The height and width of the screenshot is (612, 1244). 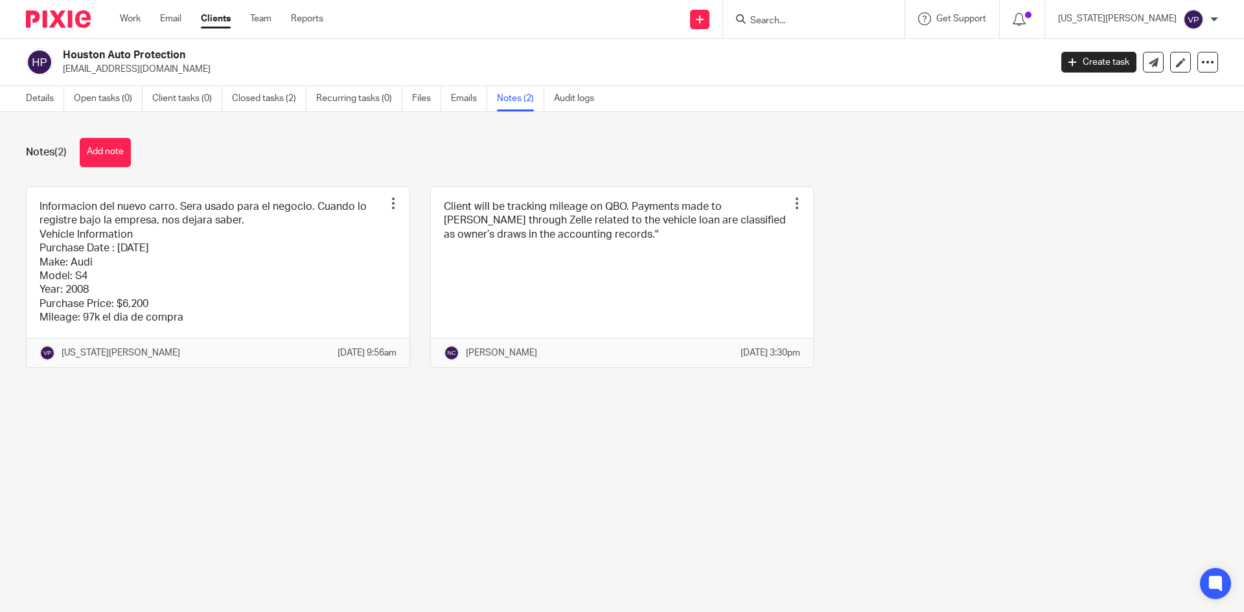 What do you see at coordinates (807, 21) in the screenshot?
I see `input: Search` at bounding box center [807, 21].